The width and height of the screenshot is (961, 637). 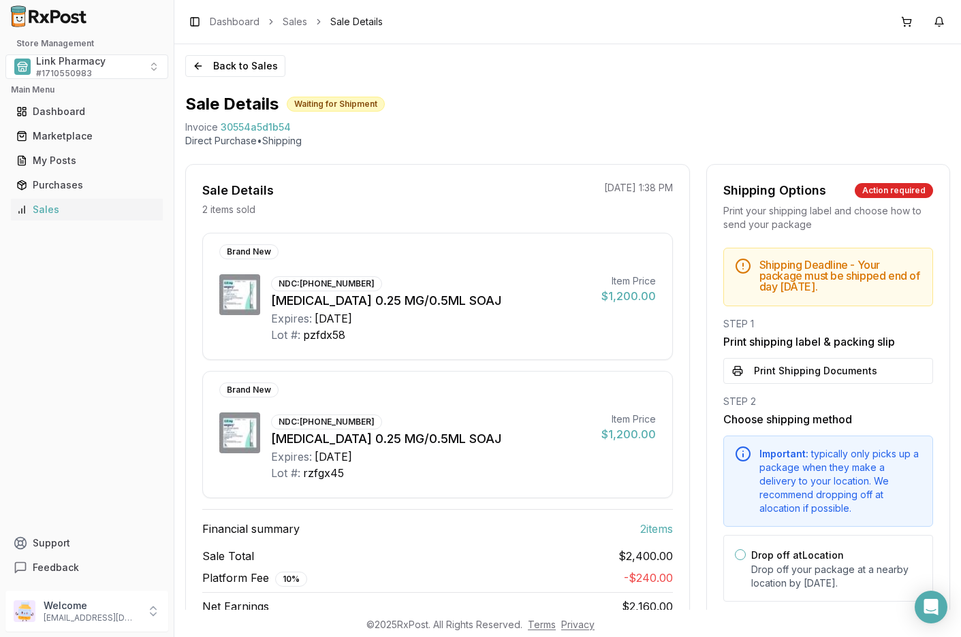 What do you see at coordinates (296, 22) in the screenshot?
I see `nav: breadcrumb` at bounding box center [296, 22].